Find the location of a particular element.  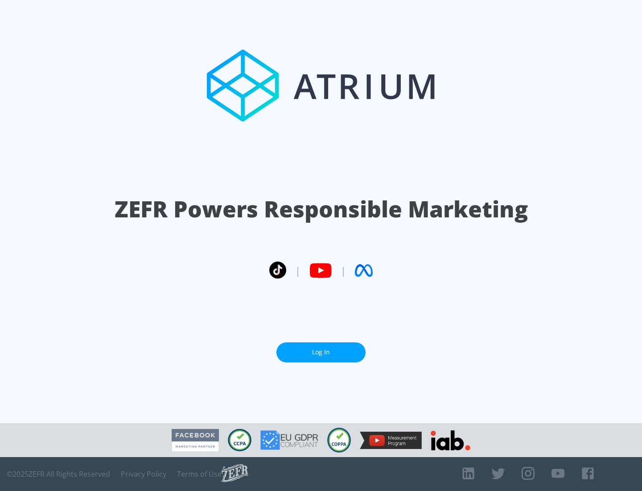

img: GDPR Compliant is located at coordinates (290, 440).